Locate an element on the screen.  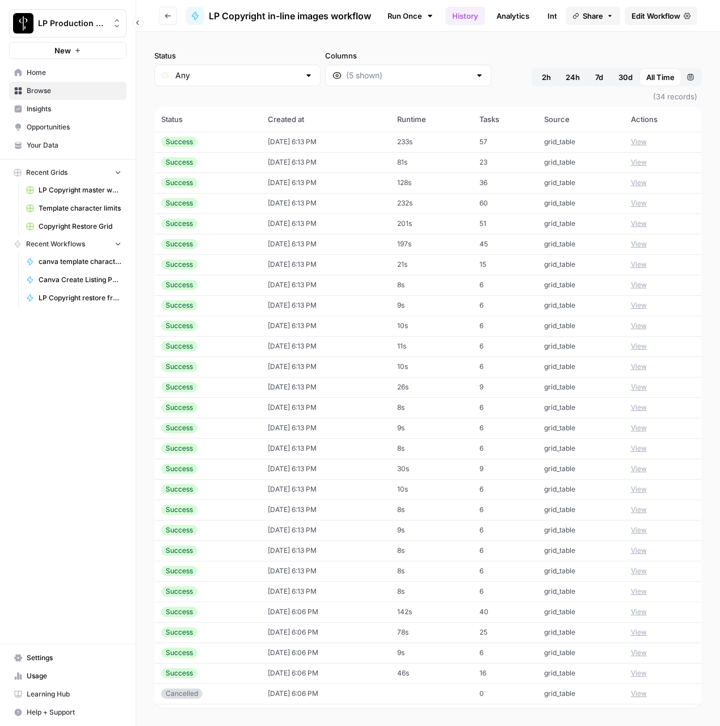
a: Edit Workflow is located at coordinates (661, 16).